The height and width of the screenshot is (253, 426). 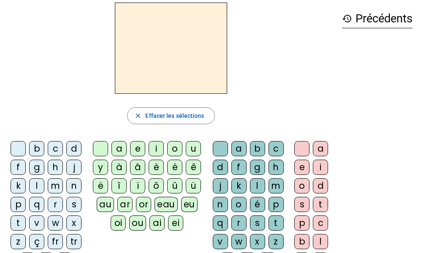 I want to click on div: â, so click(x=138, y=167).